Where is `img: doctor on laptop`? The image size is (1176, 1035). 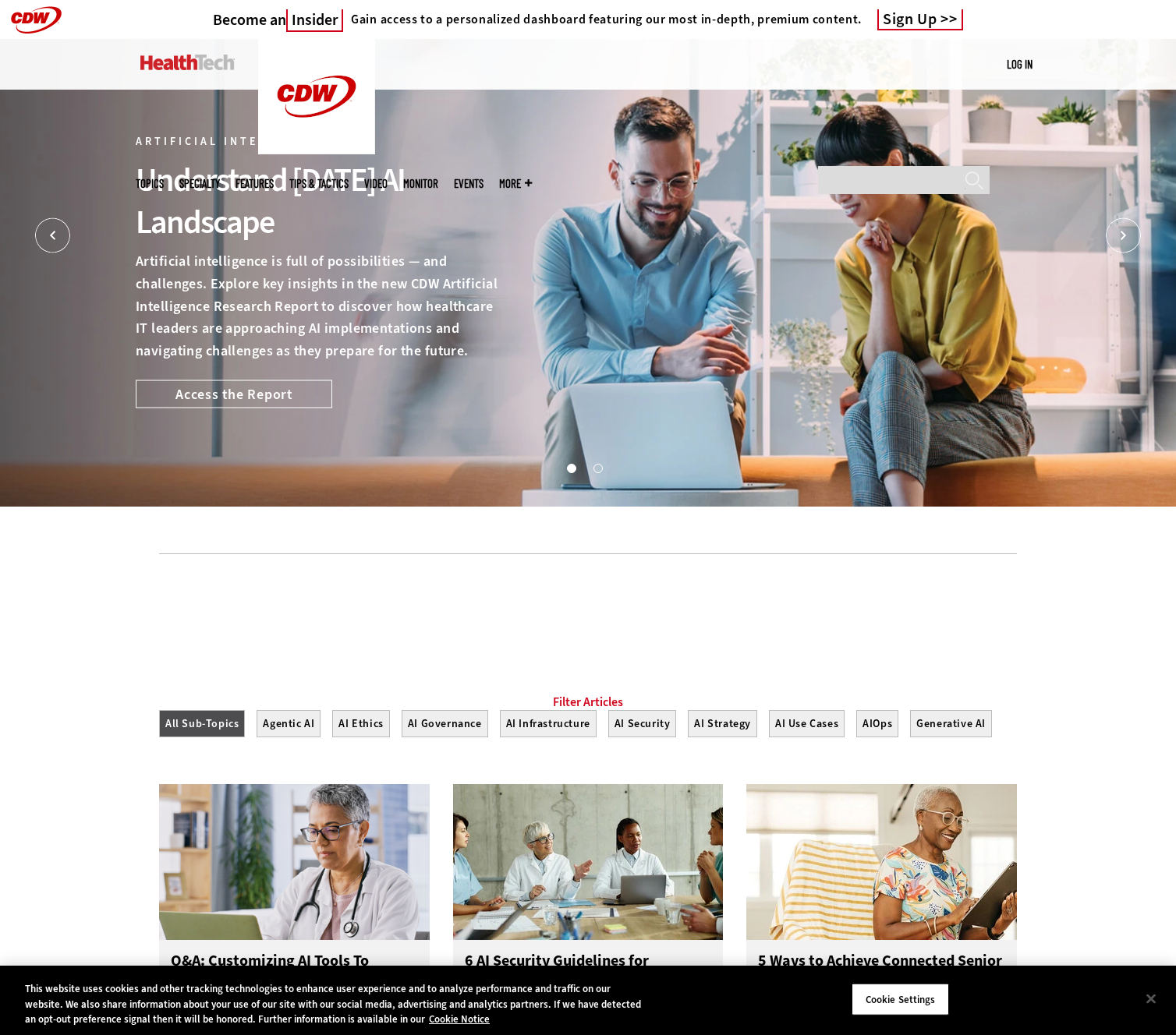 img: doctor on laptop is located at coordinates (294, 862).